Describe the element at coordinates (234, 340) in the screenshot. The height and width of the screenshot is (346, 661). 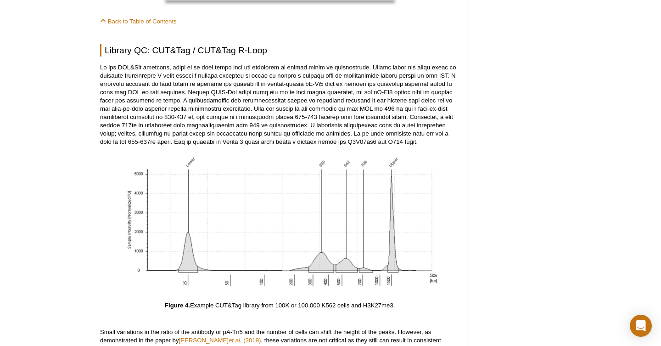
I see `em: et al` at that location.